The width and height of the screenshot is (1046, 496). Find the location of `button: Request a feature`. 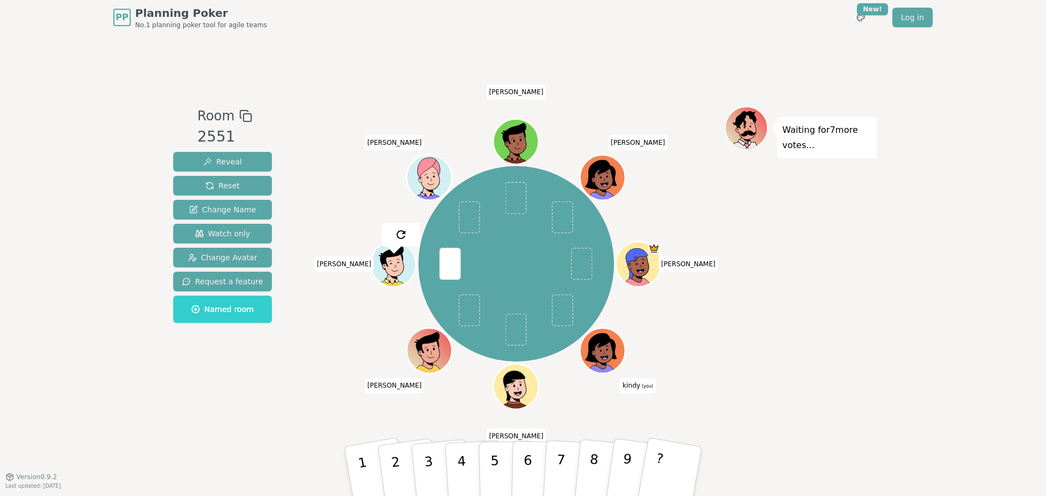

button: Request a feature is located at coordinates (222, 282).